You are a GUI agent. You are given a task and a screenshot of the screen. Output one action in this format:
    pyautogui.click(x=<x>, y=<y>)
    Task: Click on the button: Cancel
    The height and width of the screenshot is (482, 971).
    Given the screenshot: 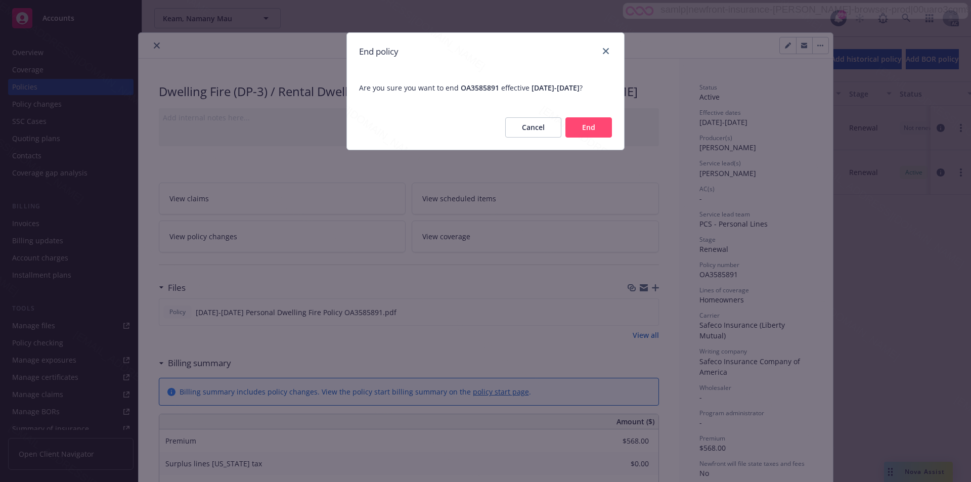 What is the action you would take?
    pyautogui.click(x=533, y=127)
    